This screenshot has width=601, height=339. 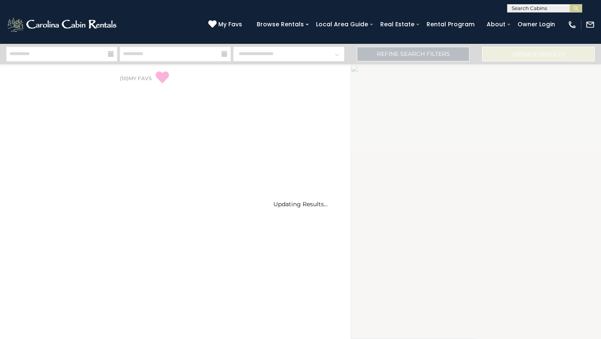 I want to click on img: mail-regular-white.png, so click(x=590, y=25).